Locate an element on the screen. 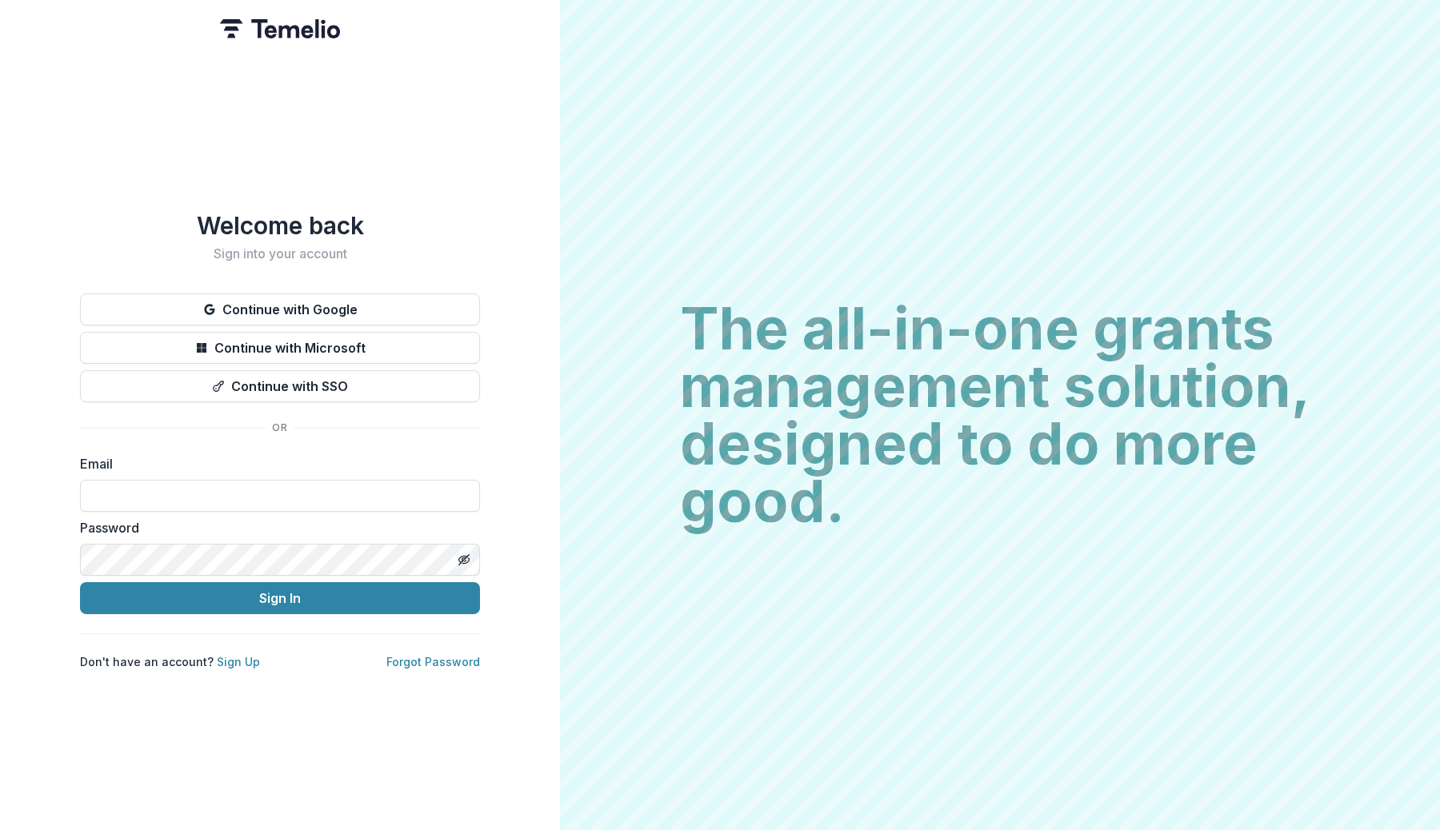  button: Sign In is located at coordinates (280, 598).